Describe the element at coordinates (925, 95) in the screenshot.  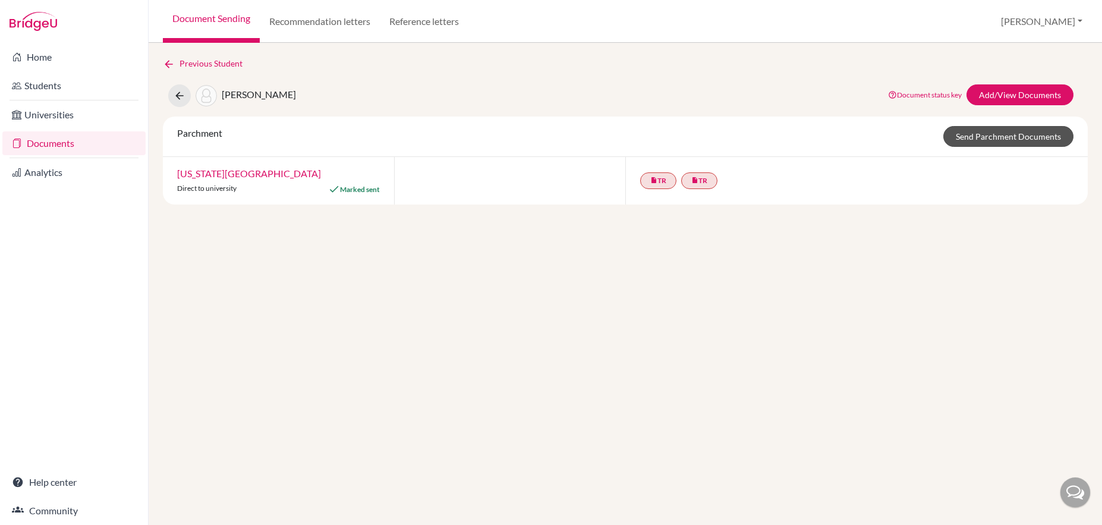
I see `a: Document status key` at that location.